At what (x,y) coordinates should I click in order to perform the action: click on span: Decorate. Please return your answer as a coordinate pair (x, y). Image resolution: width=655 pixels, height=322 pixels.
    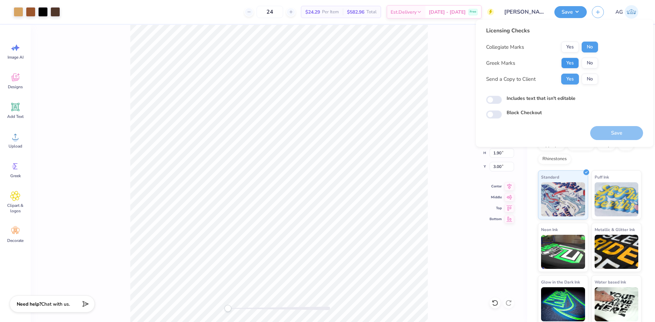
    Looking at the image, I should click on (15, 241).